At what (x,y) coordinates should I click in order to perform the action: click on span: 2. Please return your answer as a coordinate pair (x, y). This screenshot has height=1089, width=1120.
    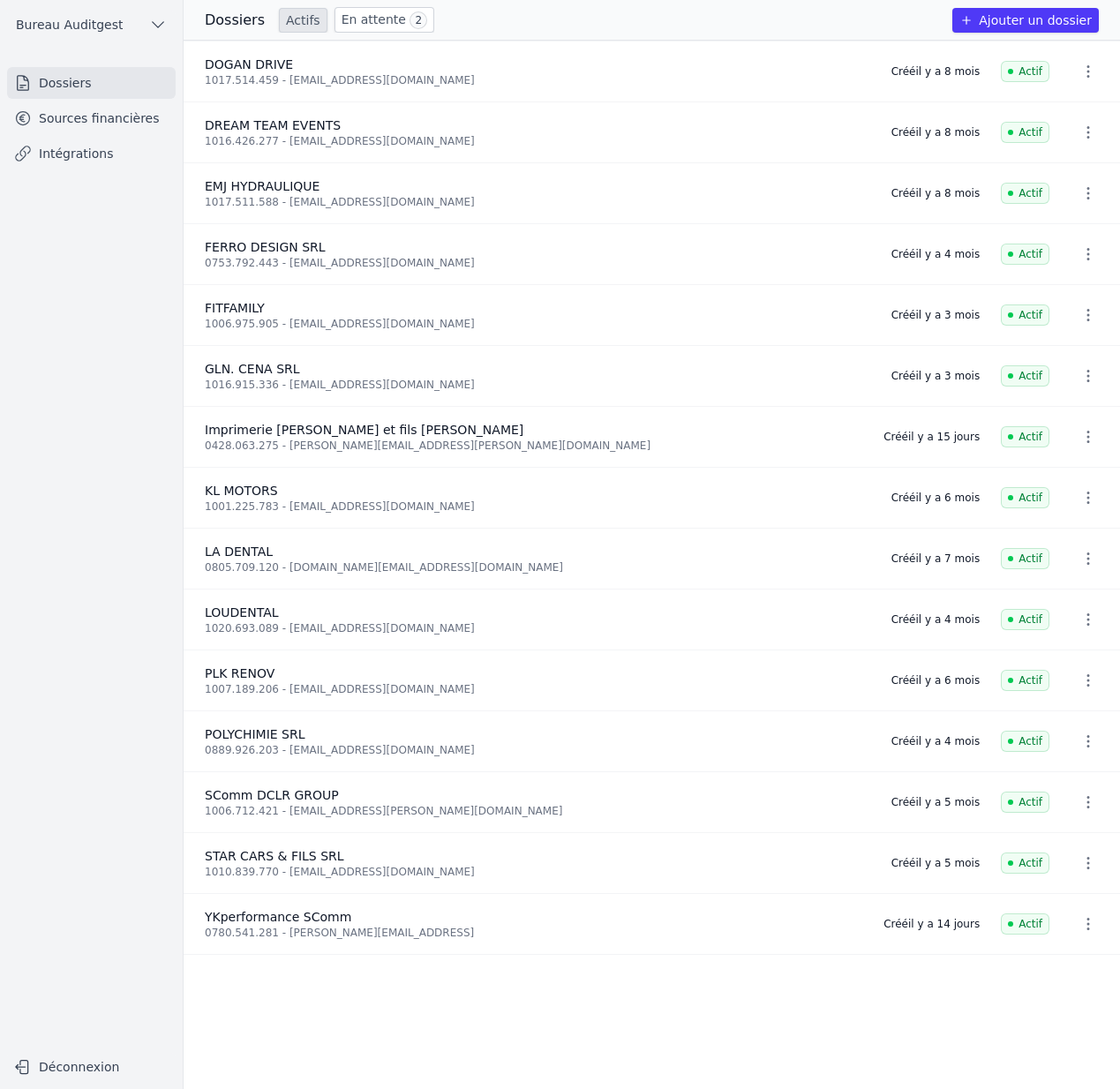
    Looking at the image, I should click on (418, 21).